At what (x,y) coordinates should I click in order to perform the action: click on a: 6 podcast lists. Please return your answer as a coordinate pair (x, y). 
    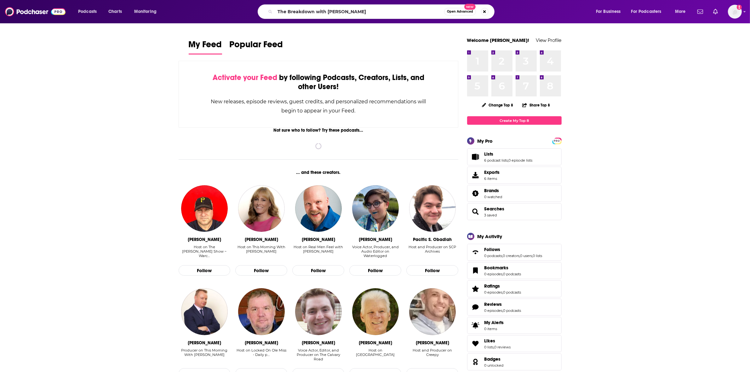
    Looking at the image, I should click on (496, 160).